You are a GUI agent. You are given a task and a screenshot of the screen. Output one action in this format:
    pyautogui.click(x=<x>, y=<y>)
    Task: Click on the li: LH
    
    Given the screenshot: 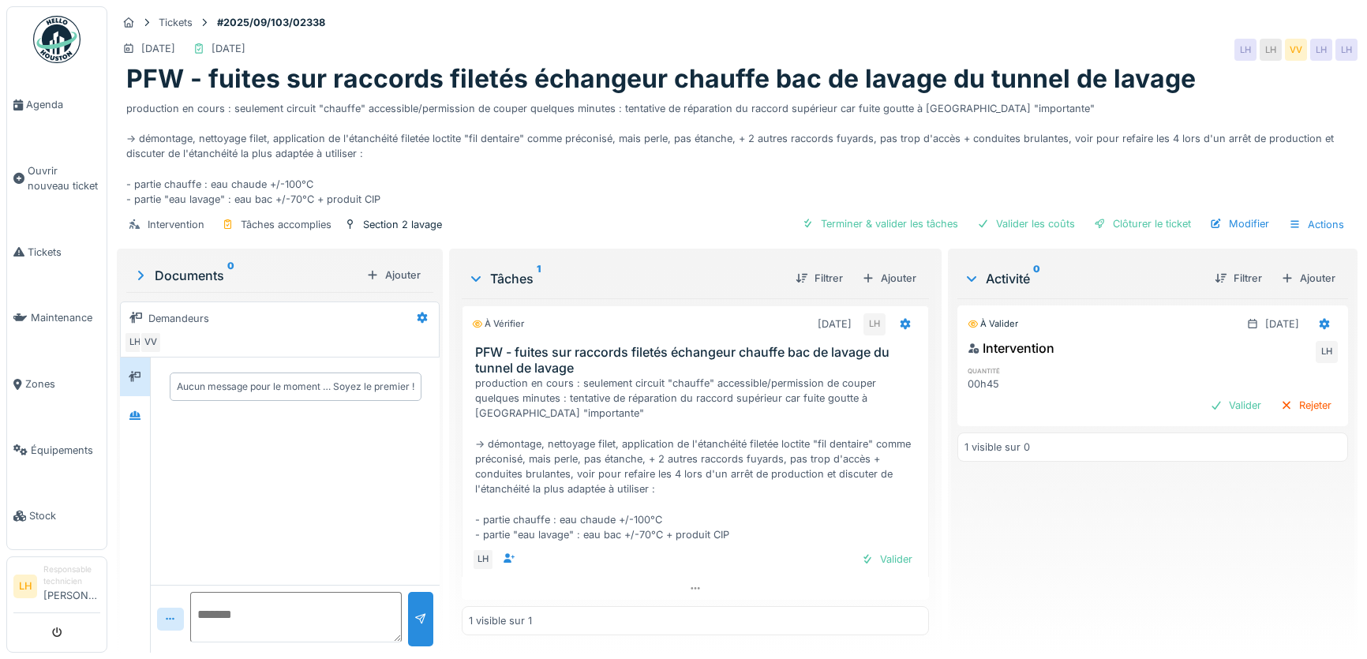 What is the action you would take?
    pyautogui.click(x=25, y=586)
    